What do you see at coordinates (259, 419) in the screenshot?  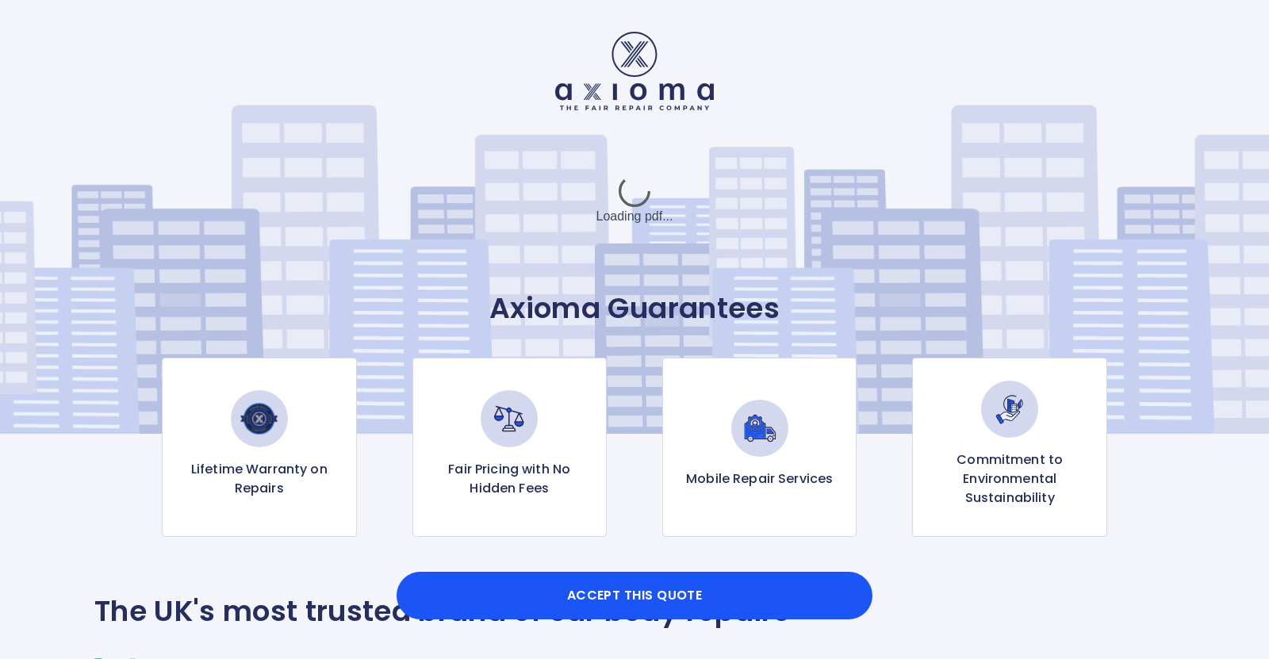 I see `img: Lifetime Warranty on Repairs` at bounding box center [259, 419].